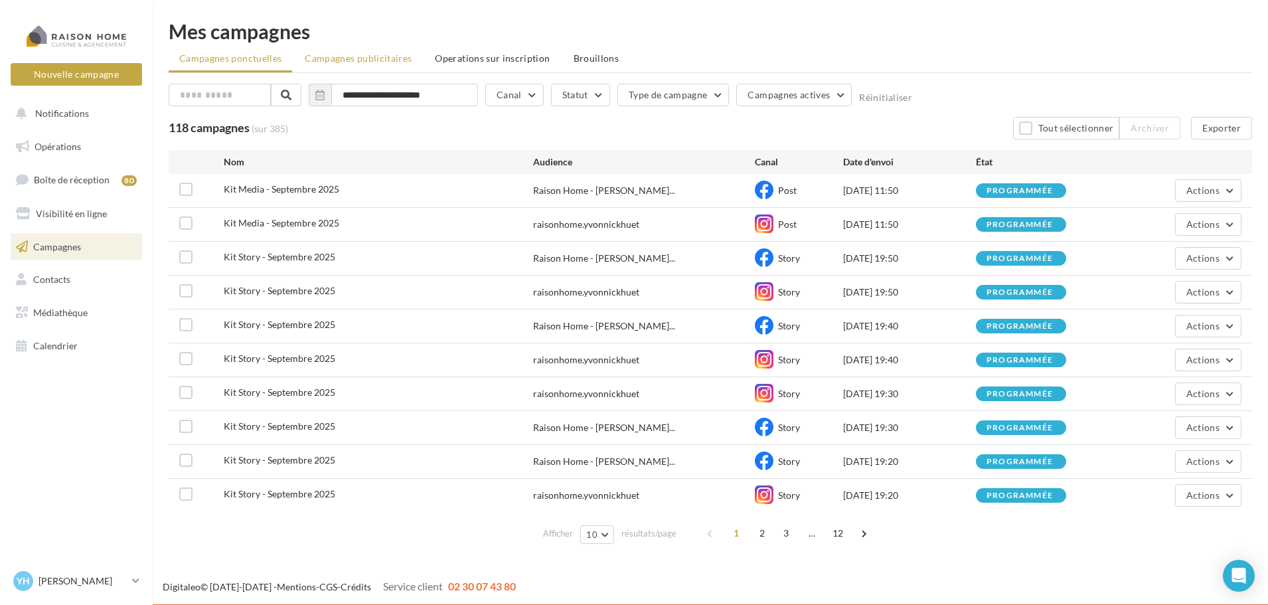 This screenshot has width=1268, height=605. What do you see at coordinates (1239, 576) in the screenshot?
I see `div: Open Intercom Messenger` at bounding box center [1239, 576].